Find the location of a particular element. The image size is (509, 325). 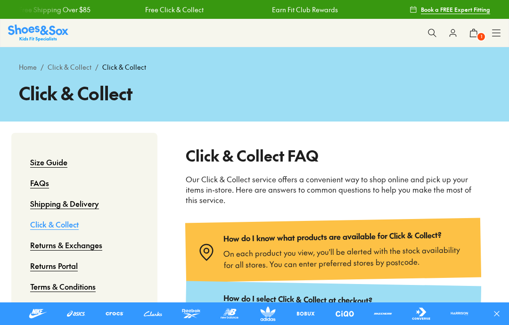

span: 1 is located at coordinates (482, 37).